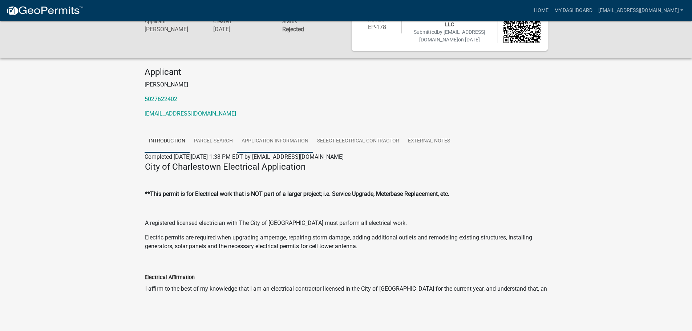 Image resolution: width=692 pixels, height=331 pixels. What do you see at coordinates (155, 21) in the screenshot?
I see `span: Applicant` at bounding box center [155, 21].